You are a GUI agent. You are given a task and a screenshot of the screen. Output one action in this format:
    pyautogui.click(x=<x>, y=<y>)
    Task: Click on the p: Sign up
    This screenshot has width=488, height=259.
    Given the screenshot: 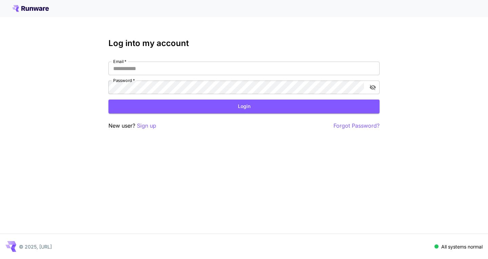 What is the action you would take?
    pyautogui.click(x=146, y=126)
    